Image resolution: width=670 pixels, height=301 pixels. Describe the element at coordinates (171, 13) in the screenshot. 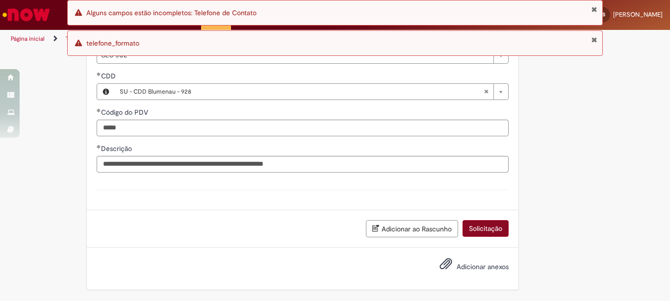

I see `span: Alguns campos estão incompletos: Telefone de Contato` at that location.